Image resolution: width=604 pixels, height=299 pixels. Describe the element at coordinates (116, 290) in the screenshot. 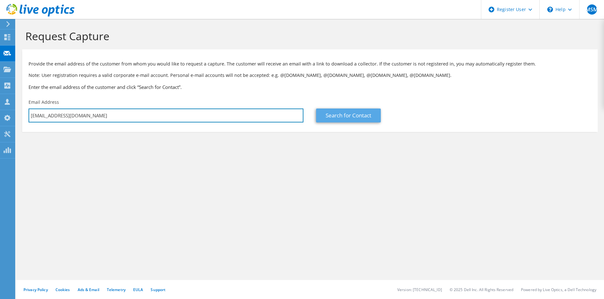

I see `a: Telemetry` at that location.